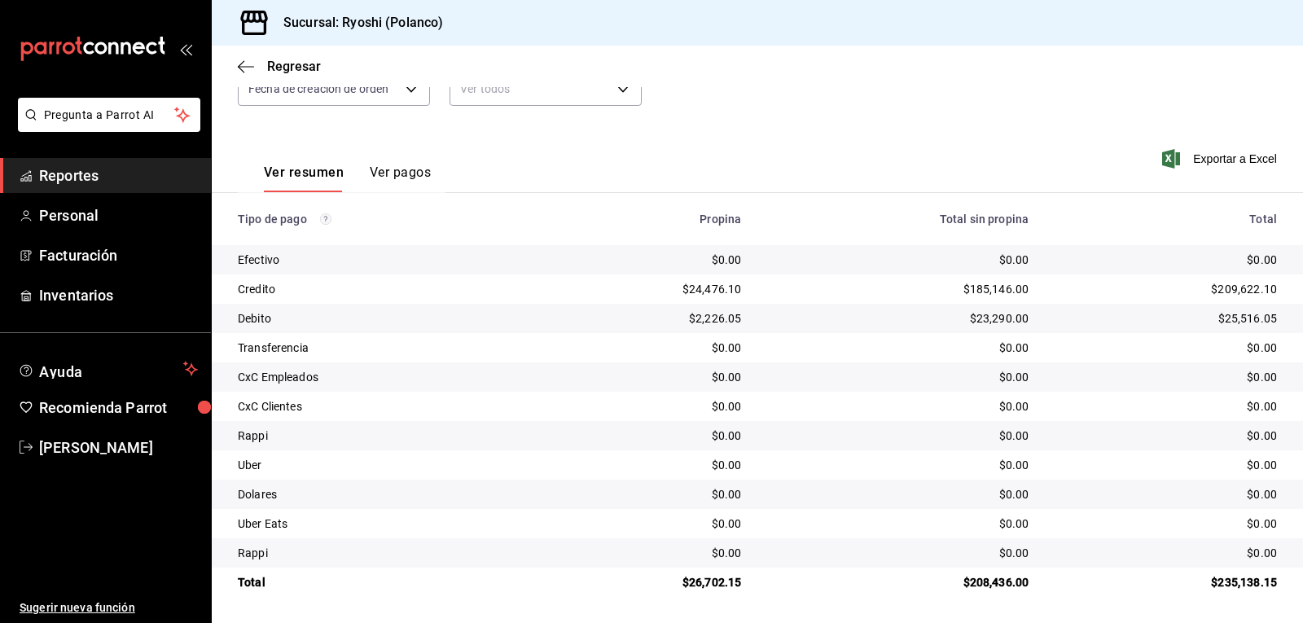 The image size is (1303, 623). What do you see at coordinates (106, 126) in the screenshot?
I see `a: Pregunta a Parrot AI` at bounding box center [106, 126].